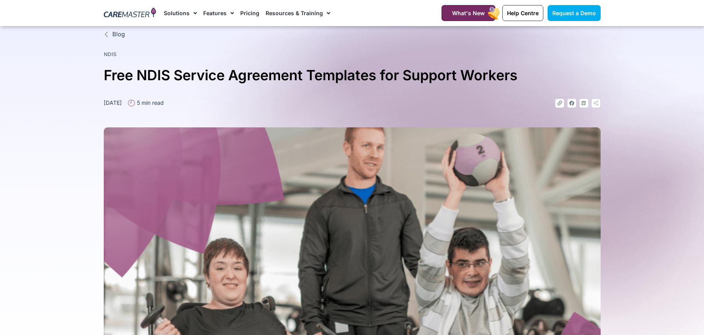 Image resolution: width=704 pixels, height=335 pixels. I want to click on a: Blog, so click(352, 34).